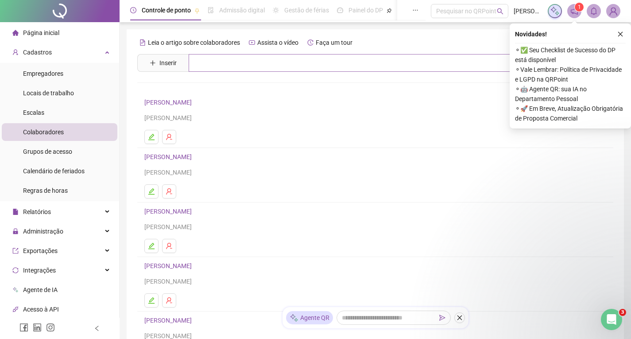  Describe the element at coordinates (594, 11) in the screenshot. I see `span: bell` at that location.